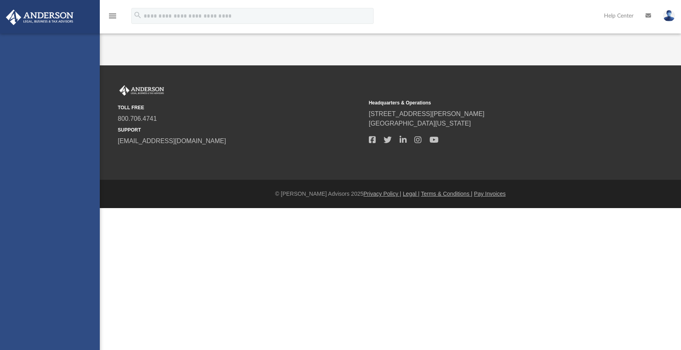 Image resolution: width=681 pixels, height=350 pixels. What do you see at coordinates (411, 194) in the screenshot?
I see `a: Legal |` at bounding box center [411, 194].